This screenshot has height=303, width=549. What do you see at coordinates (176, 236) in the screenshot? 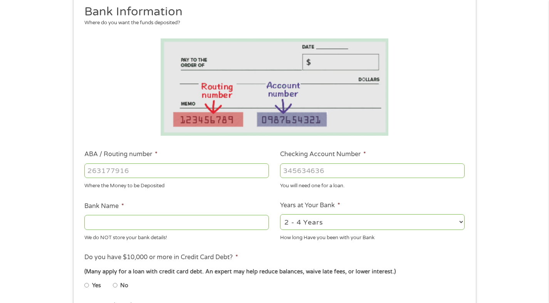
I see `div: We do NOT store your bank details!` at bounding box center [176, 236].